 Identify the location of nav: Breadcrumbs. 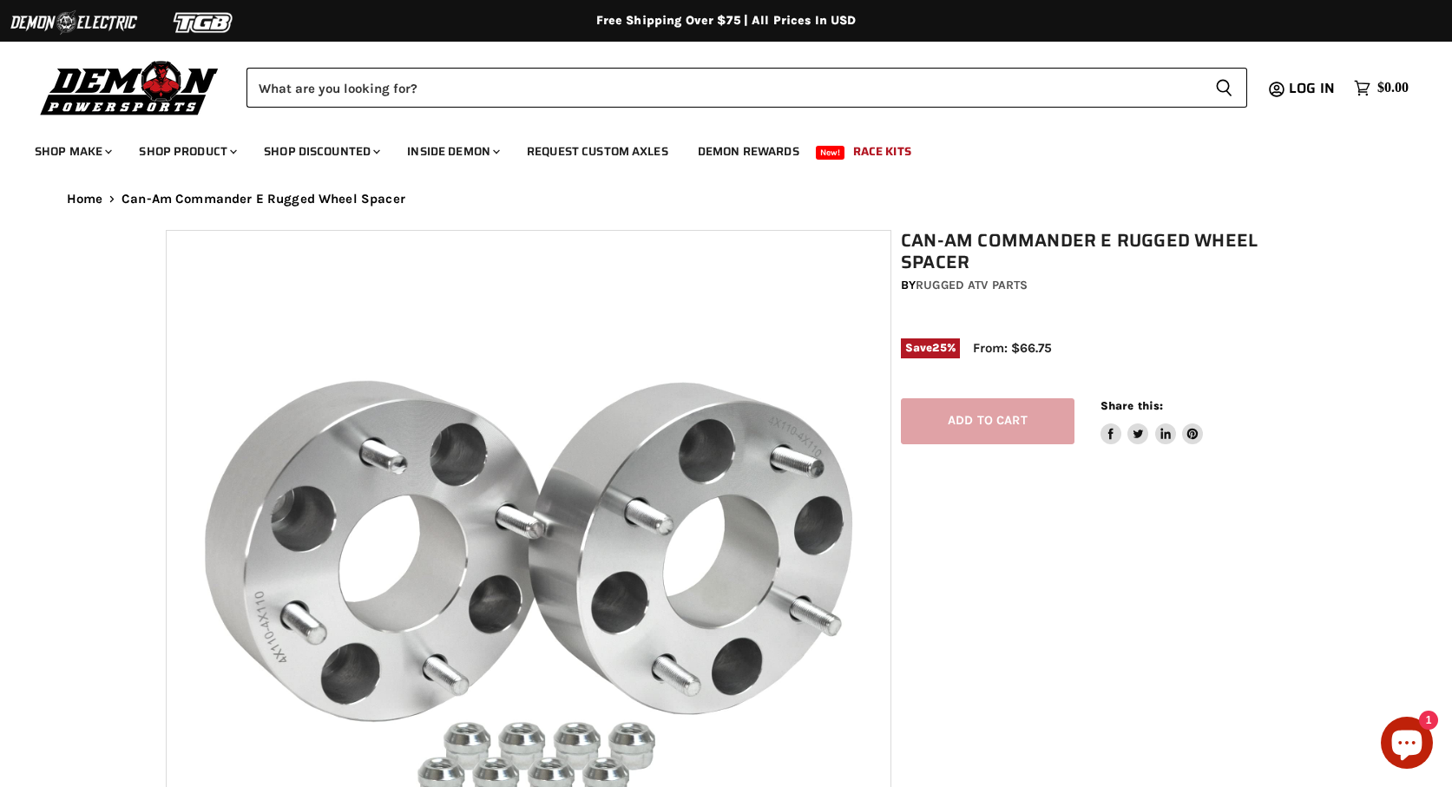
(727, 199).